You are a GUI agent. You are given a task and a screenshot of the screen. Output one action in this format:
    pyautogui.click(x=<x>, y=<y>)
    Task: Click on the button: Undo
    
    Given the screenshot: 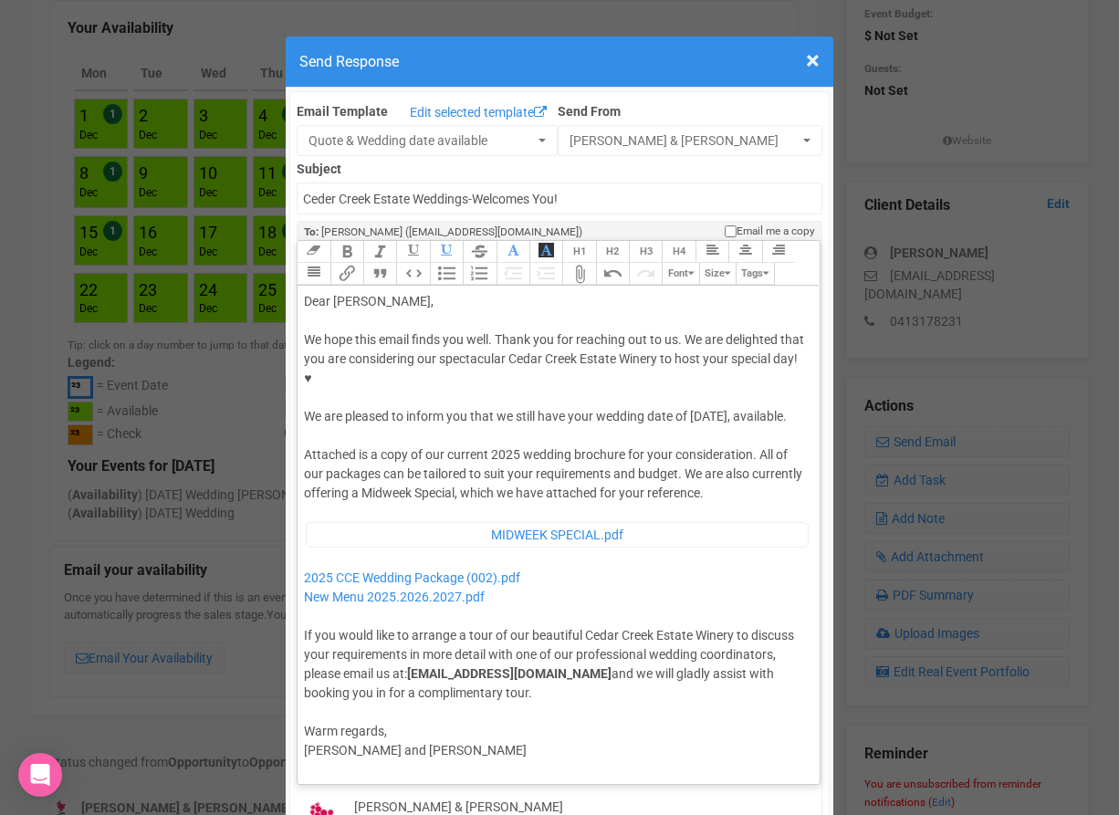 What is the action you would take?
    pyautogui.click(x=612, y=274)
    